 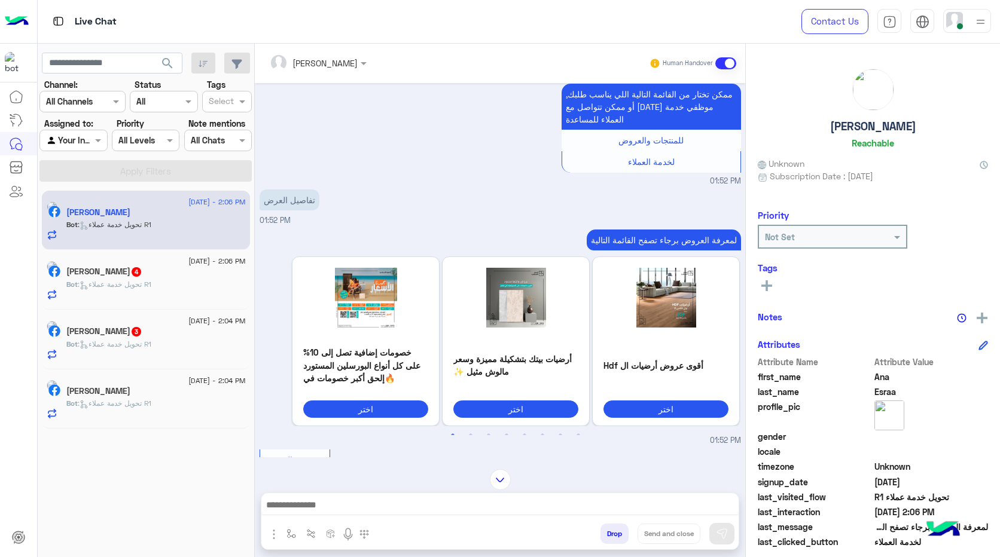 What do you see at coordinates (815, 377) in the screenshot?
I see `span: first_name` at bounding box center [815, 377].